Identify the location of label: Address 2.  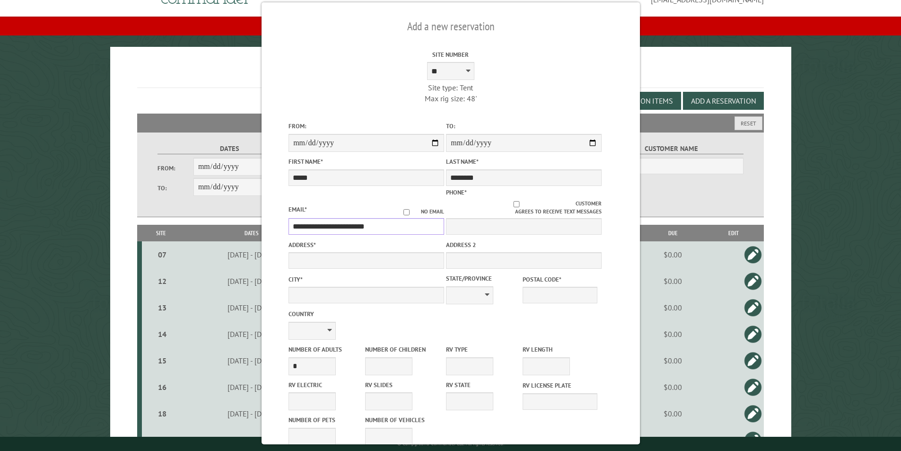
(523, 244).